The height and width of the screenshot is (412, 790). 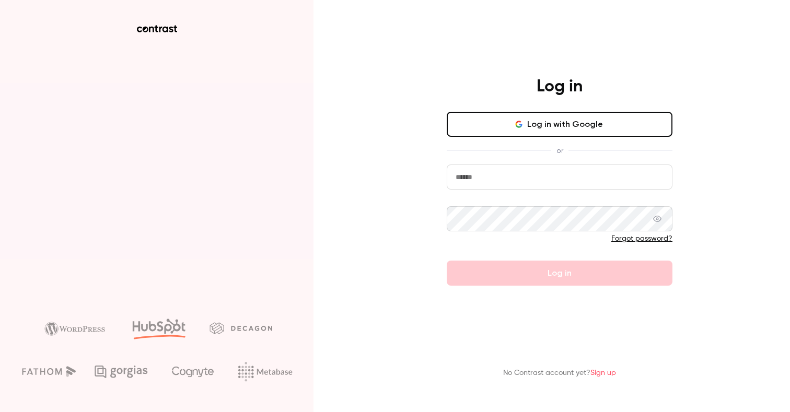 I want to click on p: No Contrast account yet?, so click(x=559, y=373).